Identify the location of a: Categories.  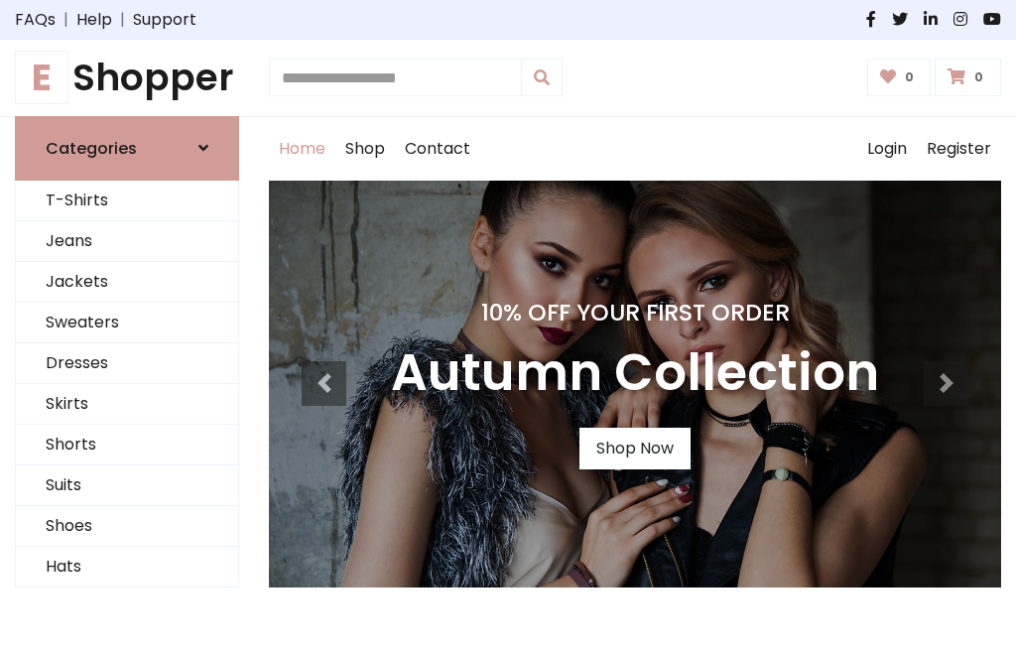
(127, 148).